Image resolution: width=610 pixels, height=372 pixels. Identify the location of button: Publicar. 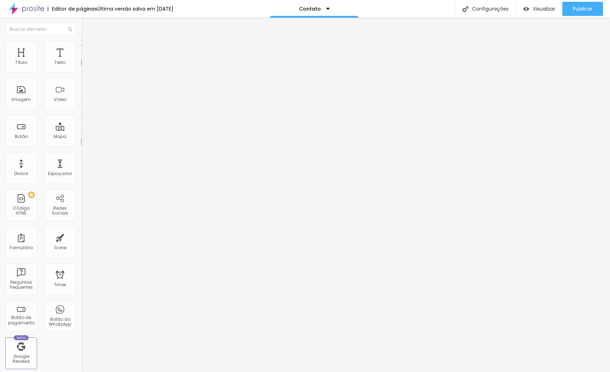
(583, 9).